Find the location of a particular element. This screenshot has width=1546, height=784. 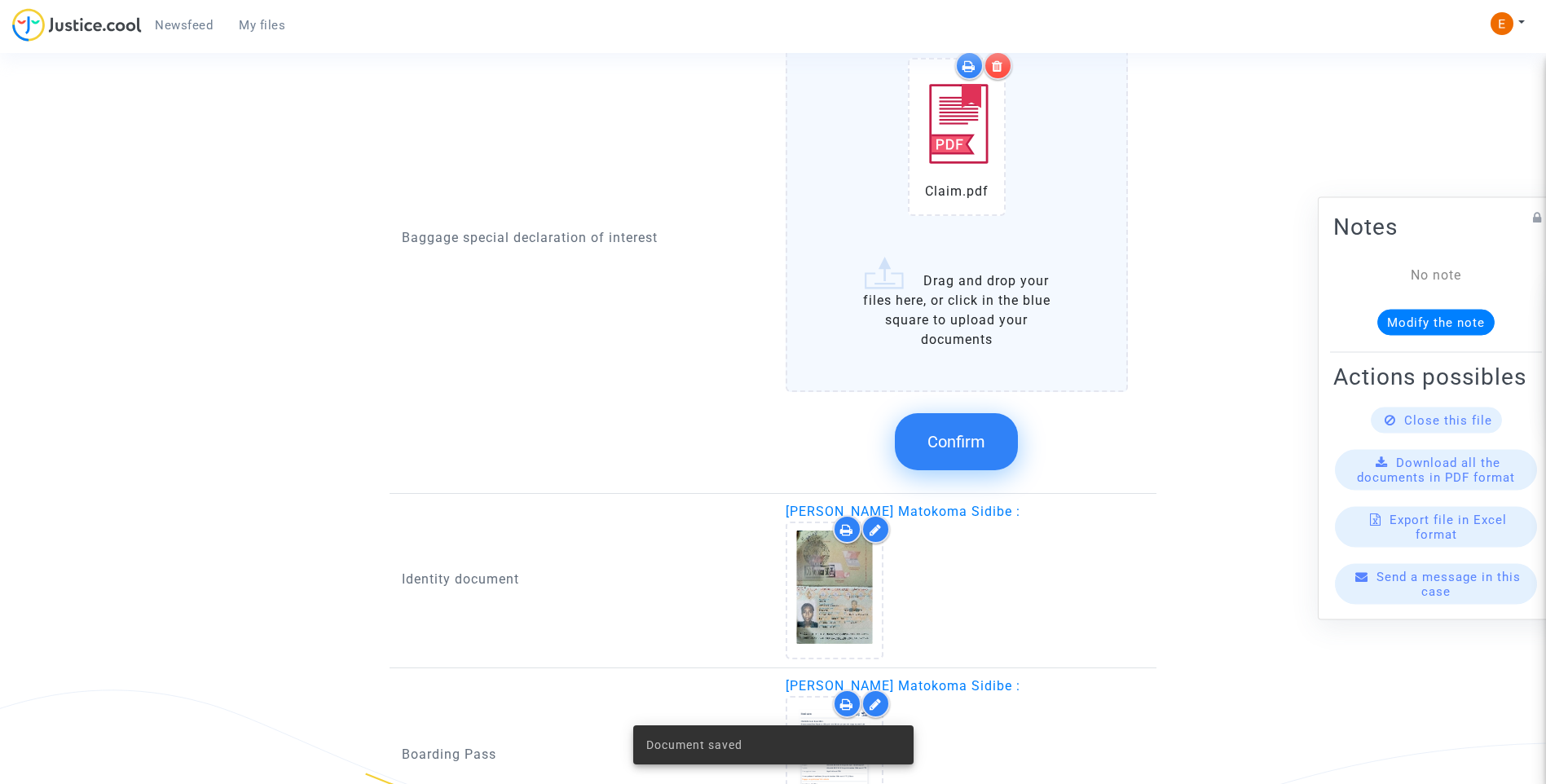

div: No note is located at coordinates (1437, 275).